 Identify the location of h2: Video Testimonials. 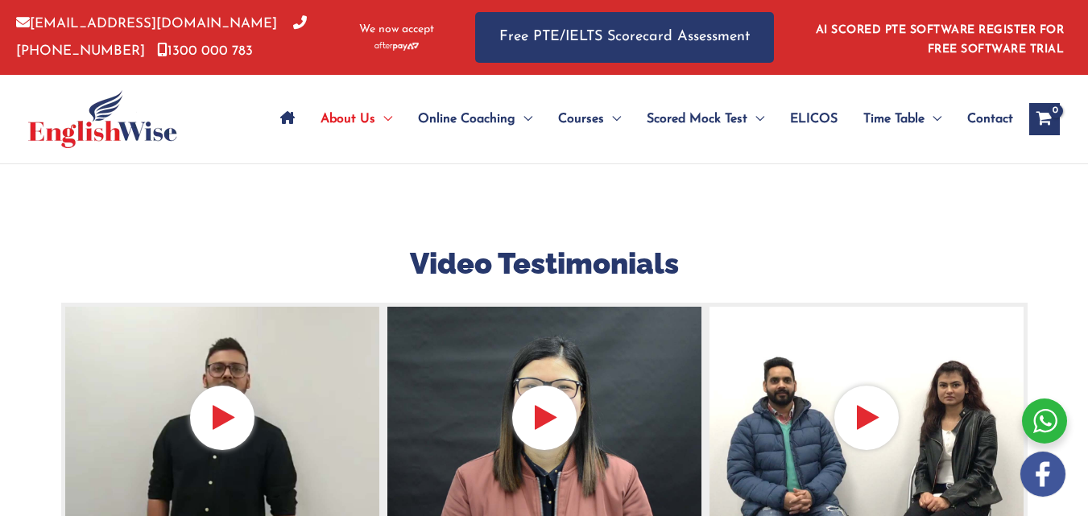
(544, 263).